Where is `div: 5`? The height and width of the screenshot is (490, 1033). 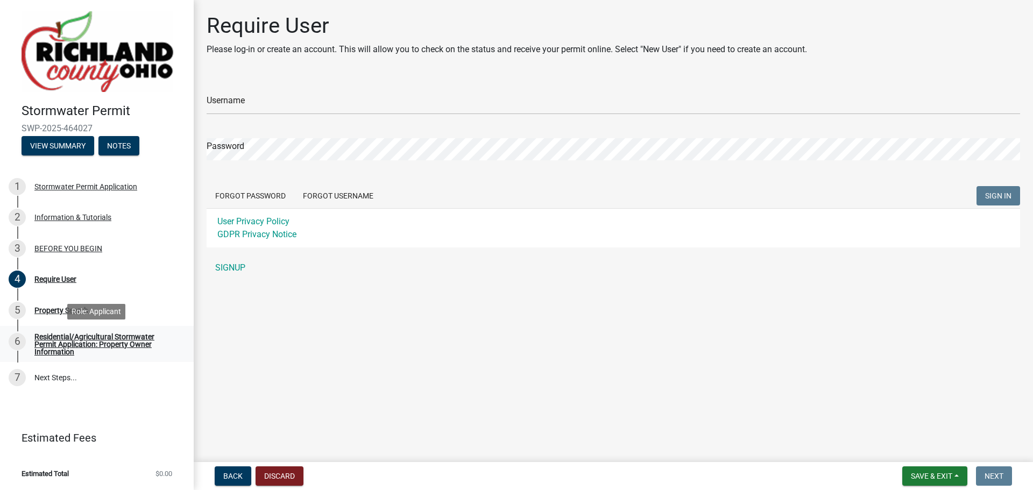
div: 5 is located at coordinates (17, 310).